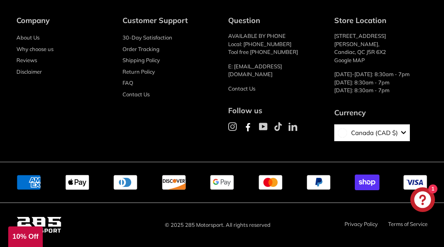  Describe the element at coordinates (63, 20) in the screenshot. I see `div: Company` at that location.